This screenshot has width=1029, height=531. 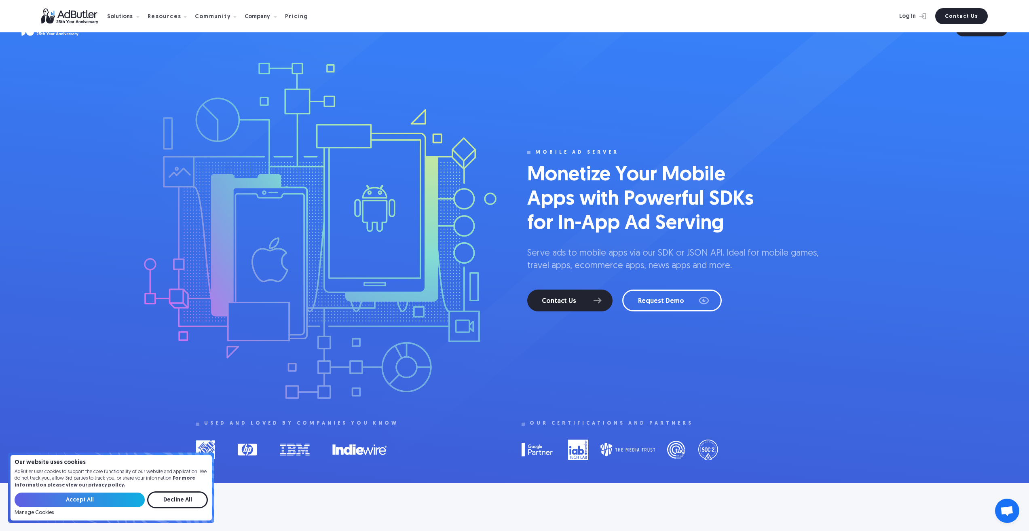 What do you see at coordinates (111, 463) in the screenshot?
I see `h4: Our website uses cookies` at bounding box center [111, 463].